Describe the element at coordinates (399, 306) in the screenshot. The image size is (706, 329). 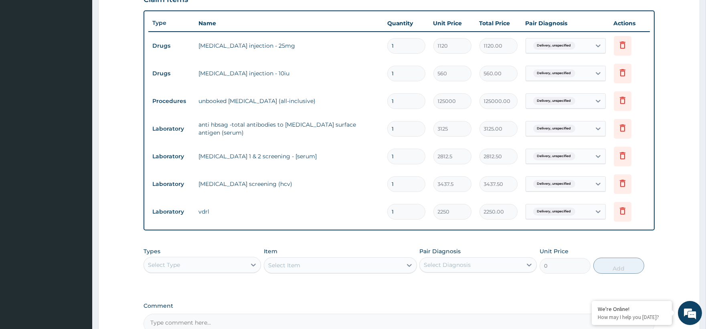
I see `label: Comment` at that location.